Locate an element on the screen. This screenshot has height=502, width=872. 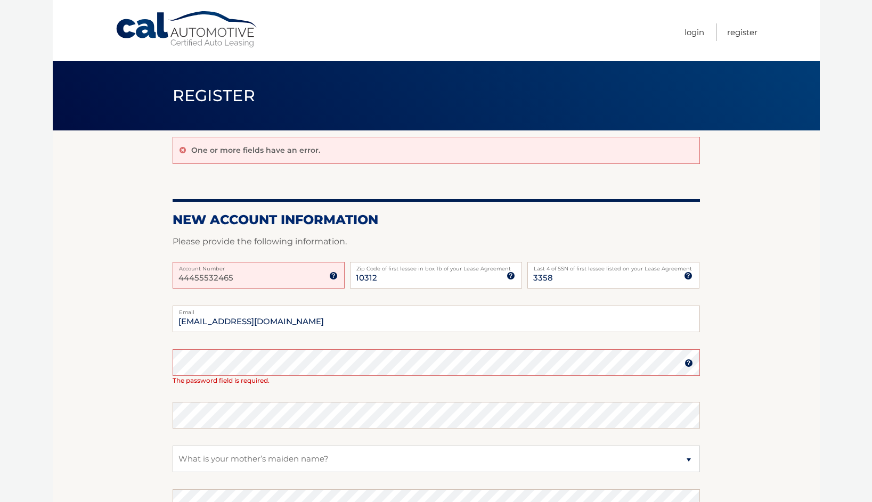
input: Zip Code is located at coordinates (436, 275).